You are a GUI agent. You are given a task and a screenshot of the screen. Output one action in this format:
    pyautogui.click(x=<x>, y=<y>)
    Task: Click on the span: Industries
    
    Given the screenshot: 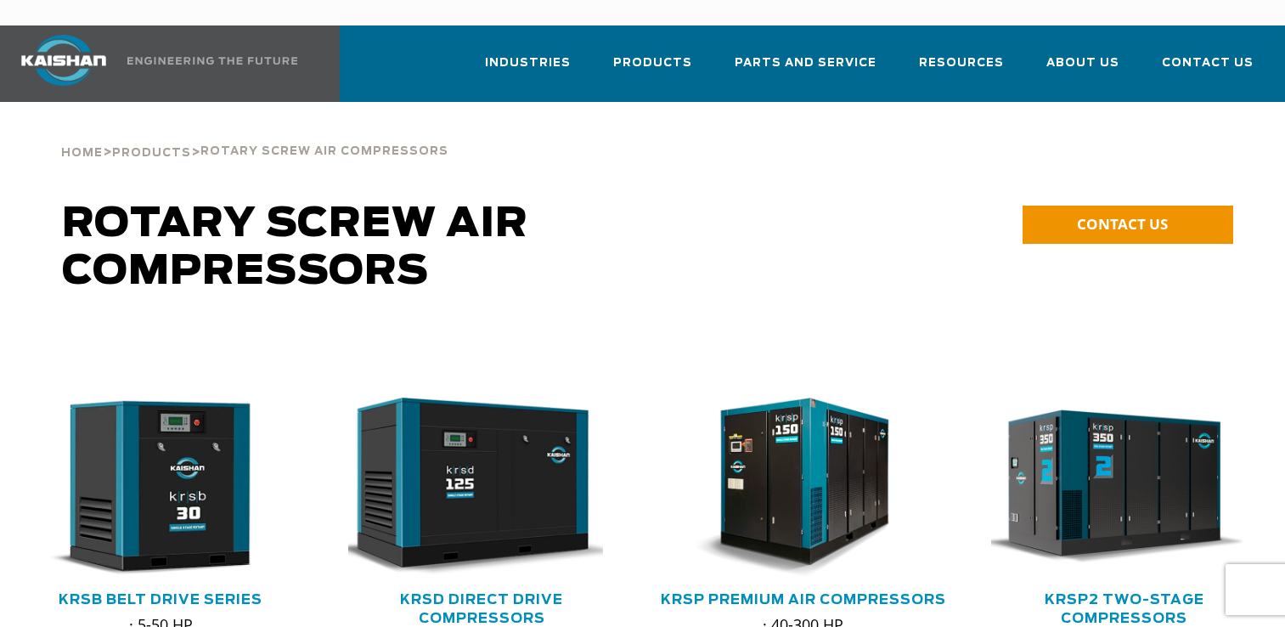 What is the action you would take?
    pyautogui.click(x=528, y=63)
    